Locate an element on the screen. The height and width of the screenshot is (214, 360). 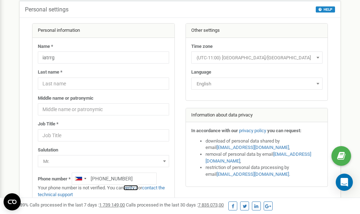
label: Time zone is located at coordinates (202, 46).